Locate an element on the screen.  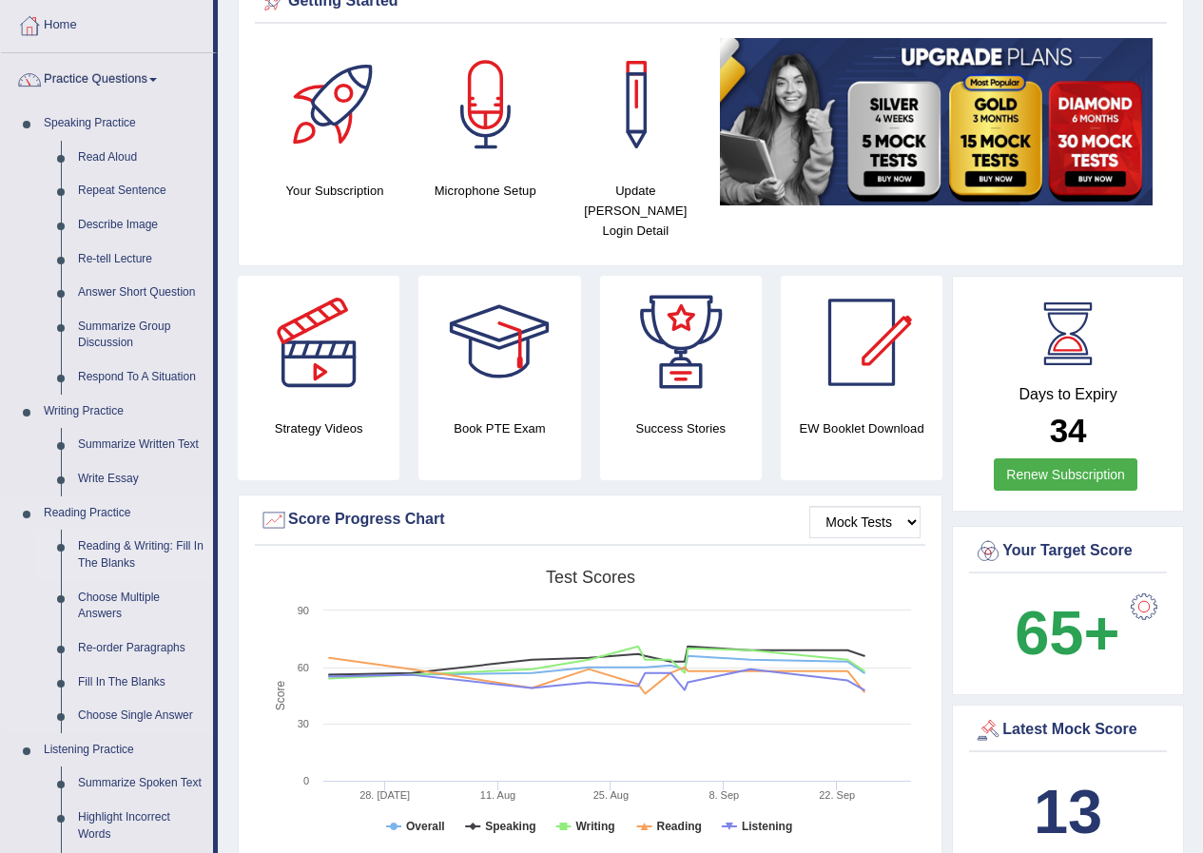
div: Your Target Score is located at coordinates (1068, 552).